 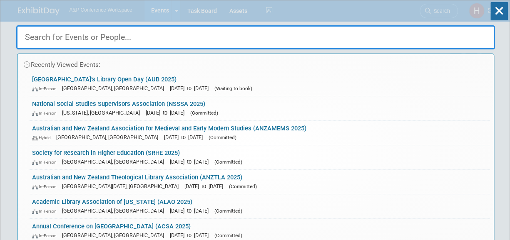 I want to click on div: Recently Viewed Events:, so click(x=255, y=63).